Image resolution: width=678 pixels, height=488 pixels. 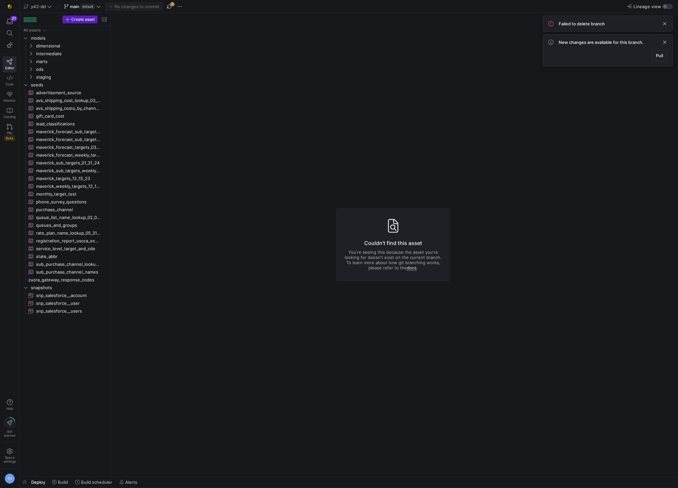 I want to click on button: Getstarted, so click(x=9, y=427).